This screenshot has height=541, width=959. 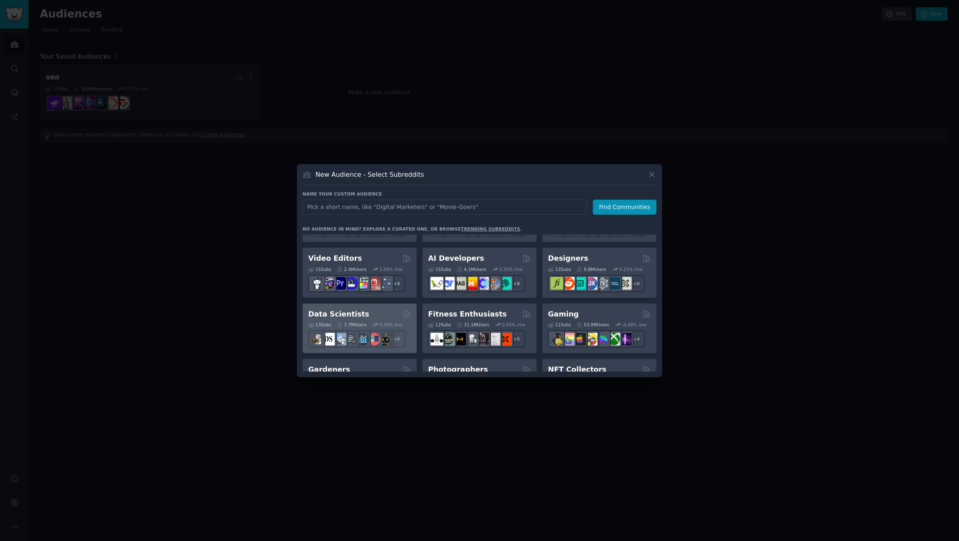 What do you see at coordinates (625, 339) in the screenshot?
I see `img: TwitchStreaming` at bounding box center [625, 339].